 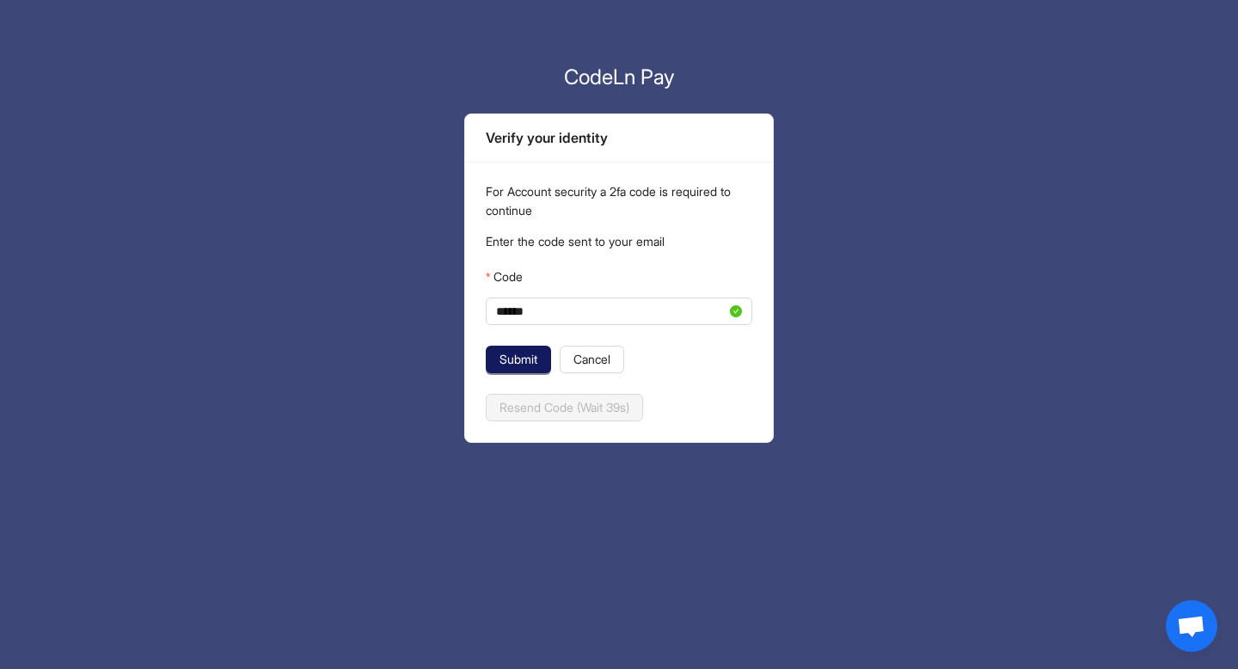 I want to click on div: Verify your identity, so click(x=619, y=138).